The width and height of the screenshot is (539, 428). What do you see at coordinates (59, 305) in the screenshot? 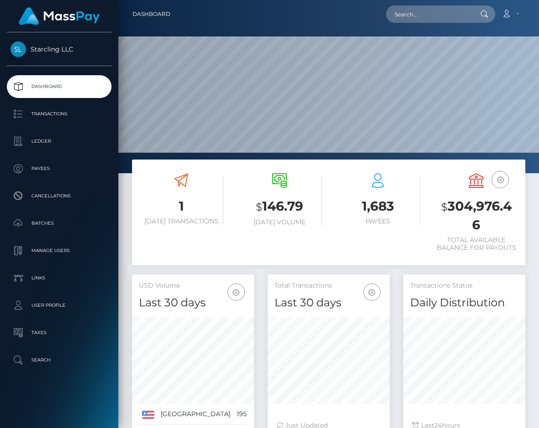
I see `a: User Profile` at bounding box center [59, 305].